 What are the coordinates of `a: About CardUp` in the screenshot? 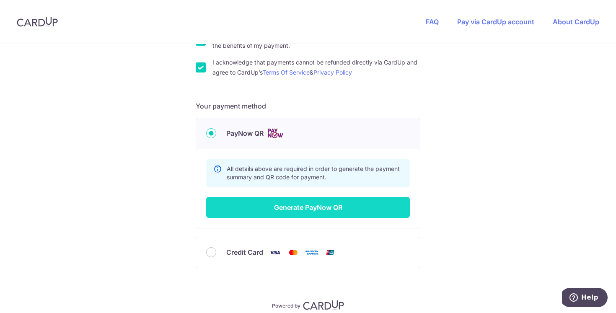 It's located at (575, 22).